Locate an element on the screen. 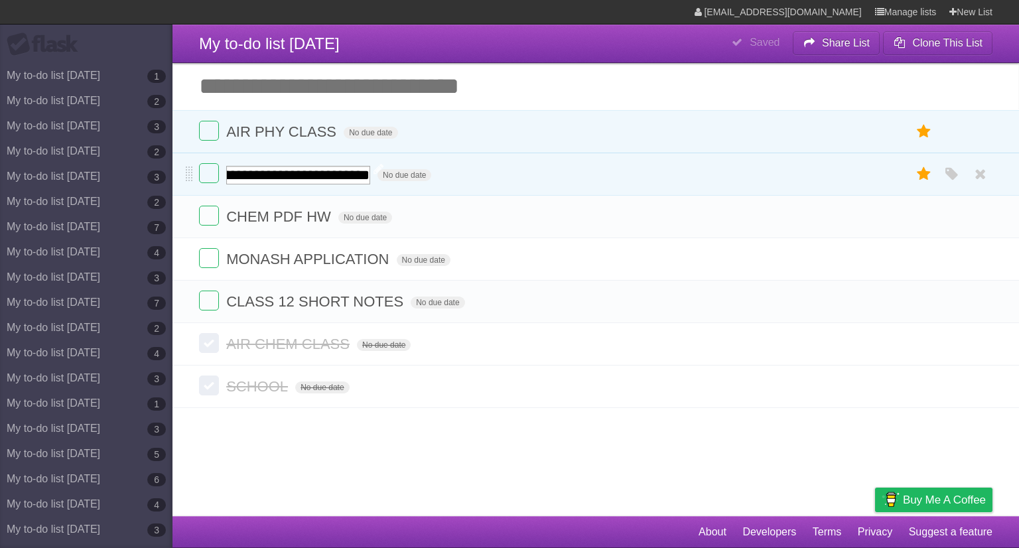 Image resolution: width=1019 pixels, height=548 pixels. span: Buy me a coffee is located at coordinates (944, 500).